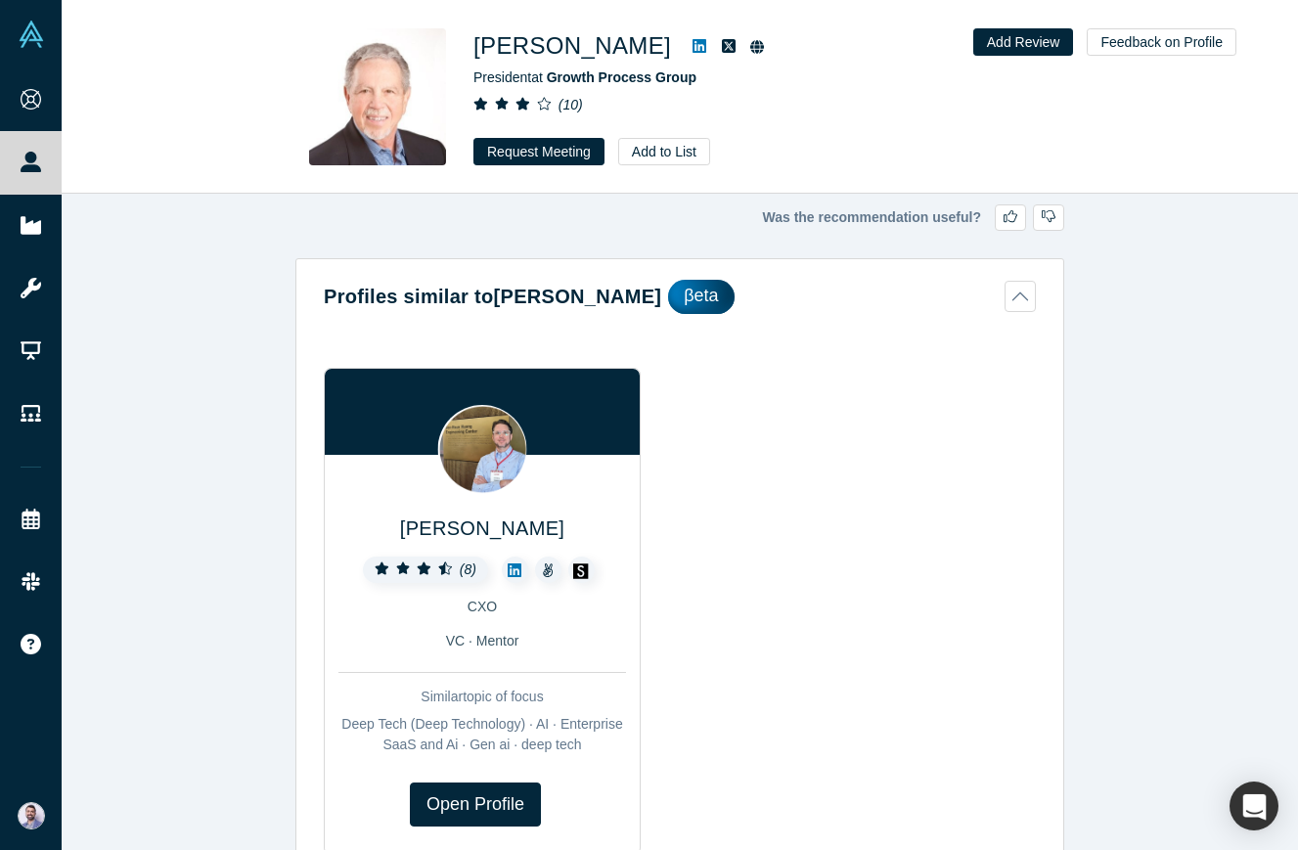 This screenshot has height=850, width=1298. Describe the element at coordinates (700, 296) in the screenshot. I see `div: βeta` at that location.